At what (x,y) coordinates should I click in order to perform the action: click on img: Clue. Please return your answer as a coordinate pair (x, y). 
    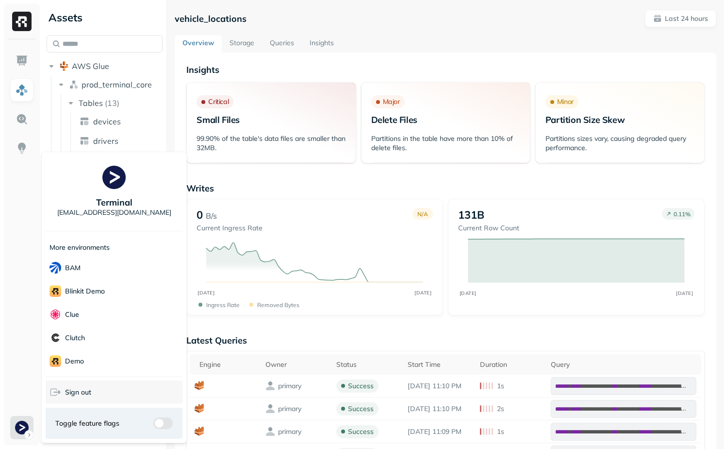
    Looking at the image, I should click on (55, 314).